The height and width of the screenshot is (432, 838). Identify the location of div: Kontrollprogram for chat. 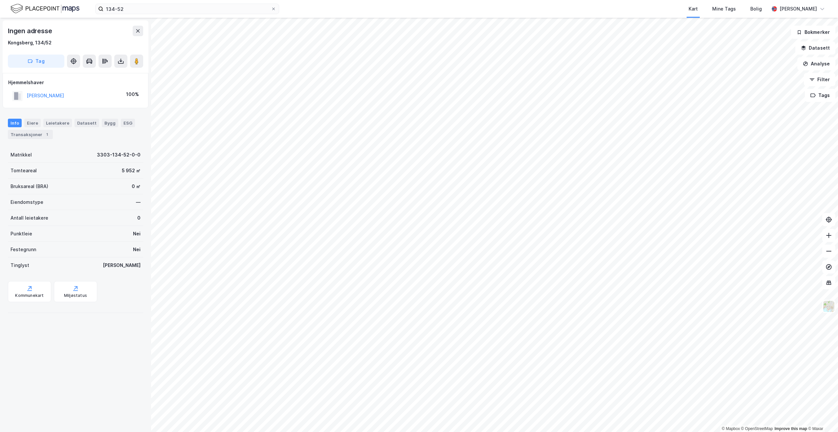
(822, 416).